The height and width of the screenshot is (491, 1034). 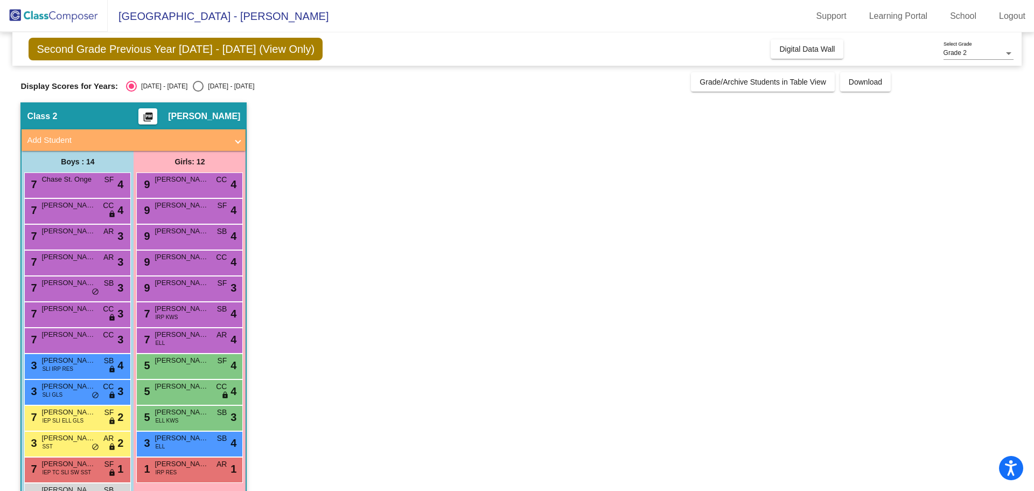 I want to click on a: Learning Portal, so click(x=899, y=16).